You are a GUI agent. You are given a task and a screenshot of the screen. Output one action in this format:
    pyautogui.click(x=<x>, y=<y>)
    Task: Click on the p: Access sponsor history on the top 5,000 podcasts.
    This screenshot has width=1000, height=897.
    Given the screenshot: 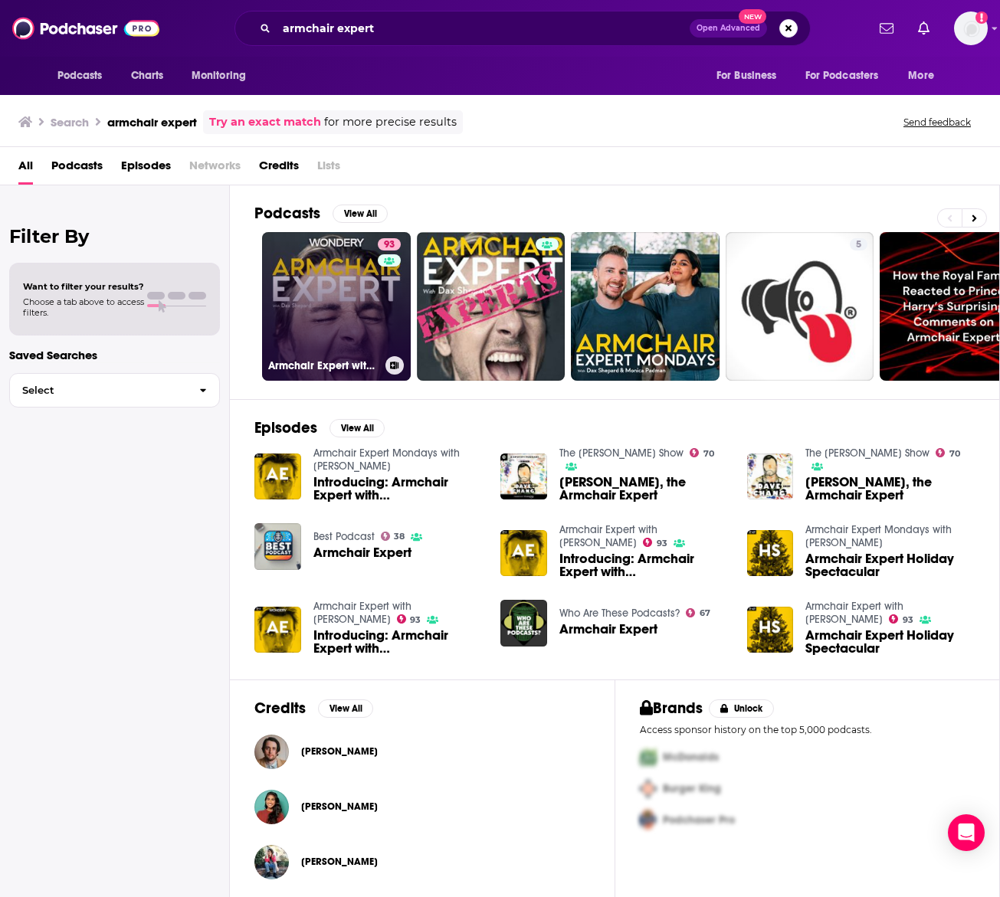 What is the action you would take?
    pyautogui.click(x=807, y=729)
    